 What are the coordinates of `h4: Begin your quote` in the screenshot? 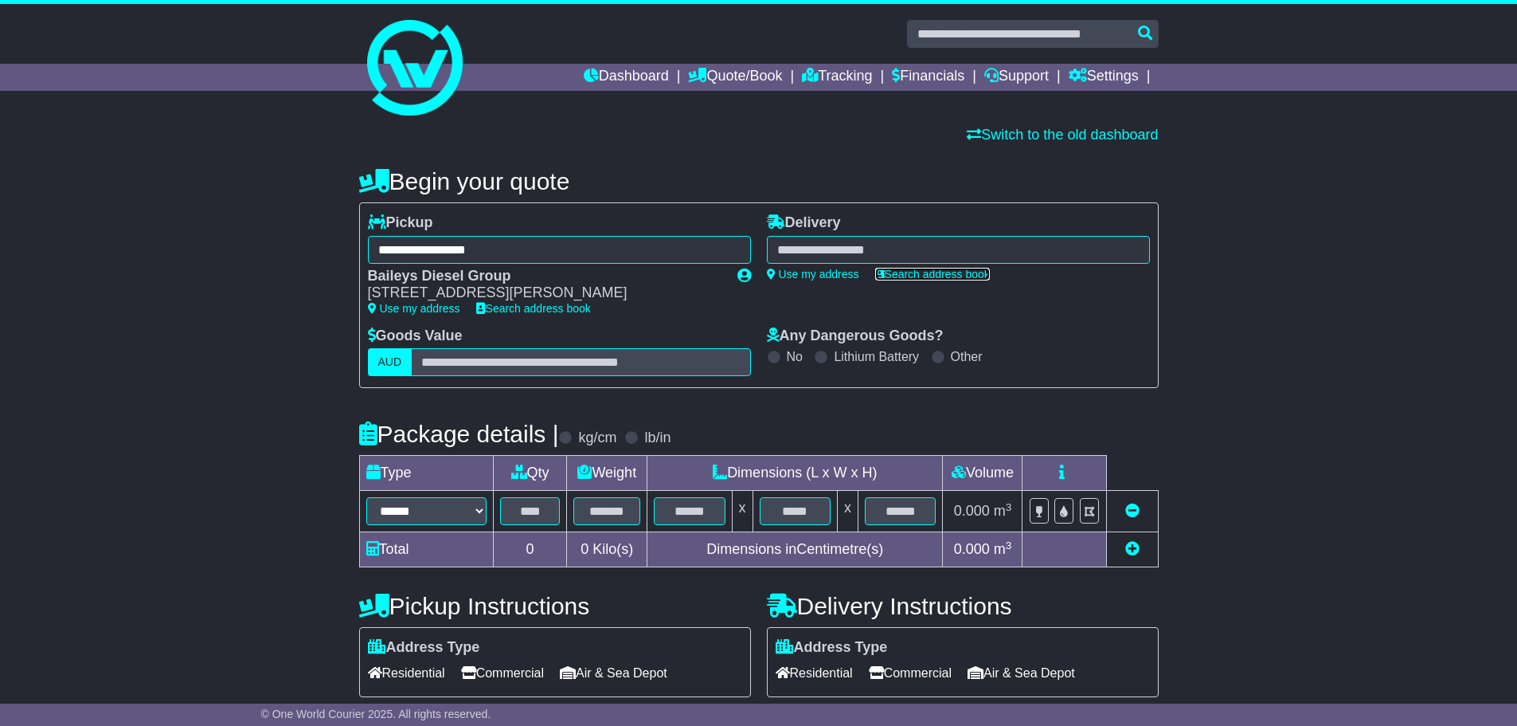 It's located at (759, 181).